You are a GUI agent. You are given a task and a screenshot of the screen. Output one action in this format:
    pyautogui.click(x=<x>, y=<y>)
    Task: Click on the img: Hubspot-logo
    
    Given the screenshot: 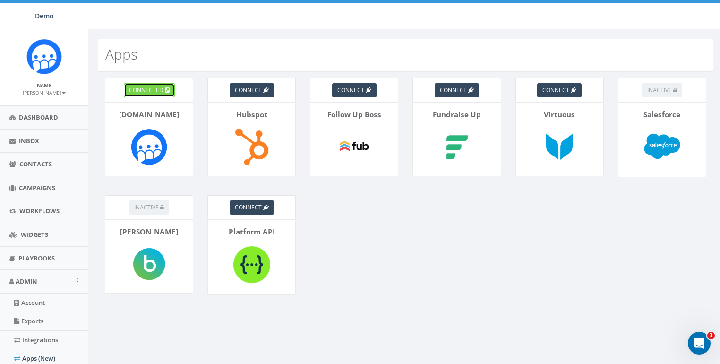 What is the action you would take?
    pyautogui.click(x=251, y=146)
    